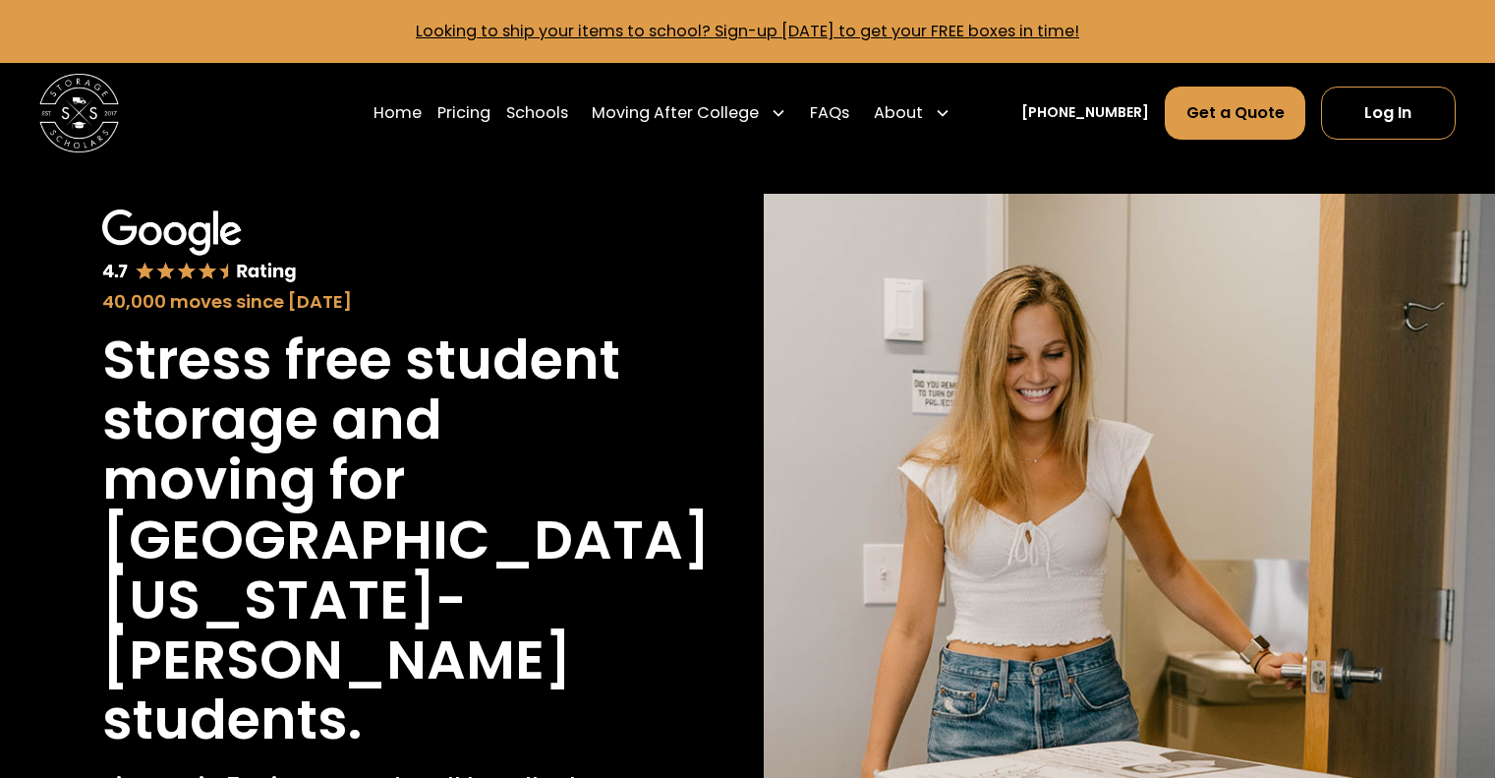 The image size is (1495, 778). Describe the element at coordinates (79, 113) in the screenshot. I see `img: Storage Scholars main logo` at that location.